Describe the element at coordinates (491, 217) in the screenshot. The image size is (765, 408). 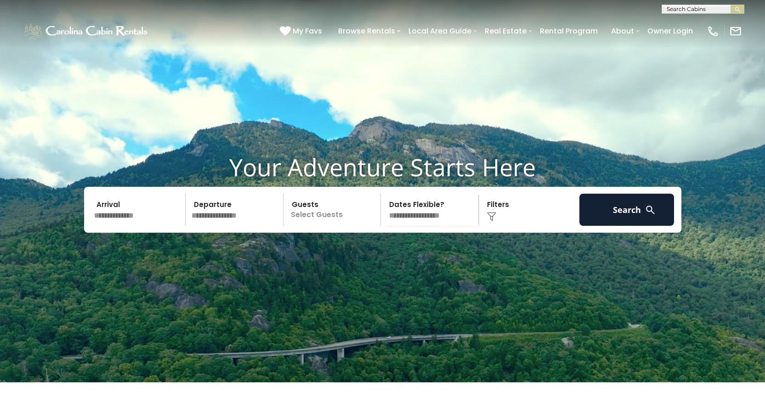
I see `img: filter--v1.png` at that location.